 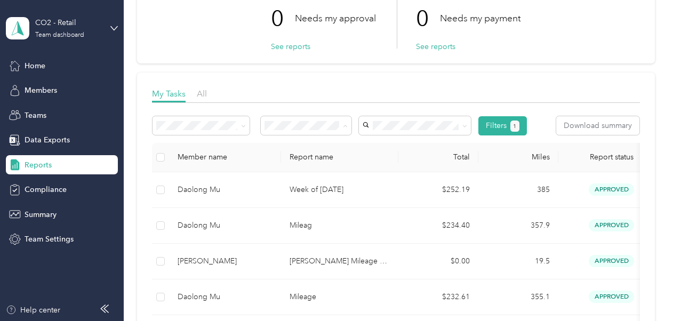 What do you see at coordinates (438, 261) in the screenshot?
I see `td: $0.00` at bounding box center [438, 261].